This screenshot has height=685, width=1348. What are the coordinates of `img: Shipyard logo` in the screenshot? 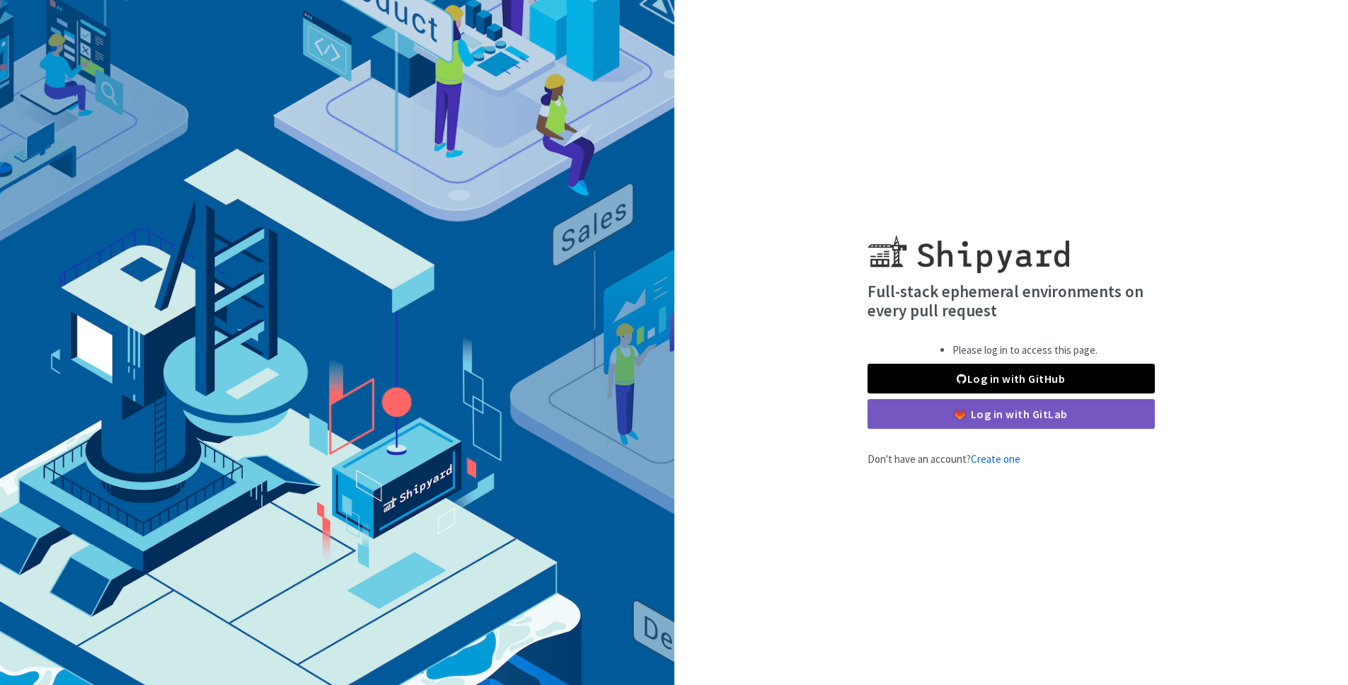 It's located at (968, 246).